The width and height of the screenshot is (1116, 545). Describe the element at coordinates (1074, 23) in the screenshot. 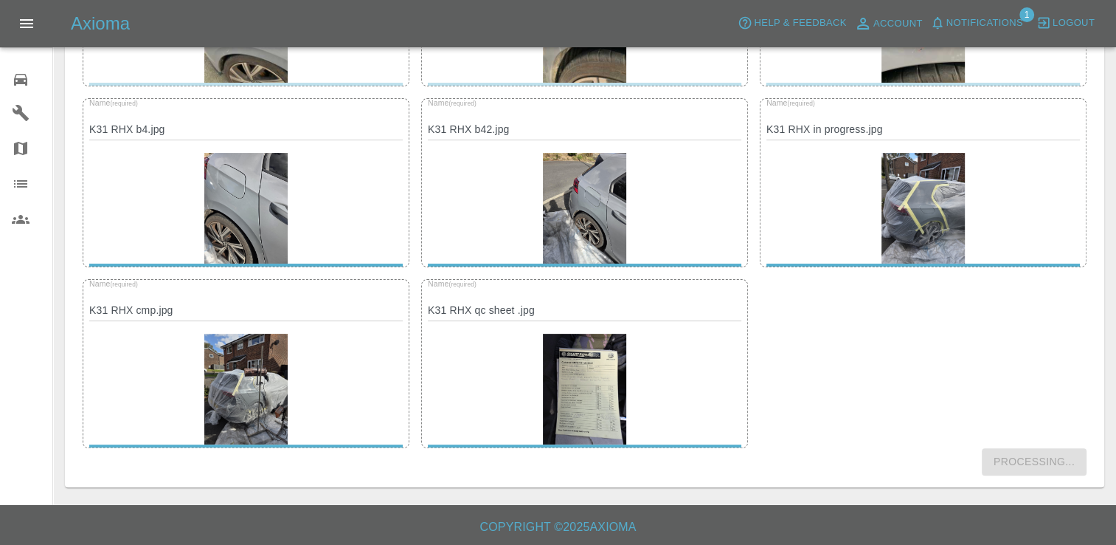

I see `span: Logout` at that location.